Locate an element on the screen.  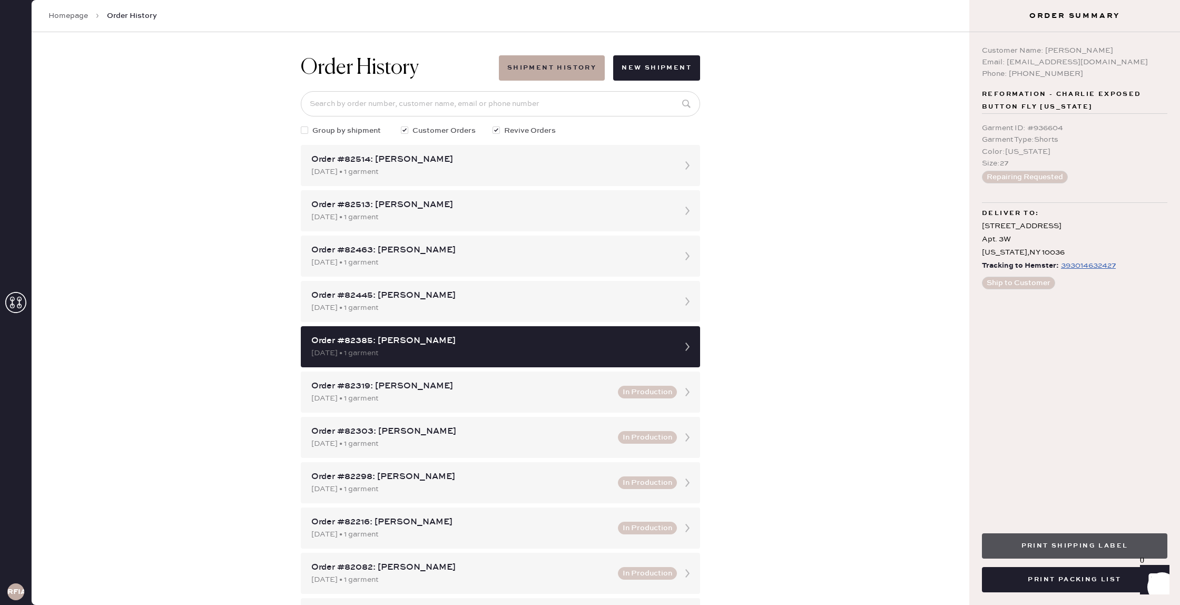
span: Deliver to: is located at coordinates (1011, 213).